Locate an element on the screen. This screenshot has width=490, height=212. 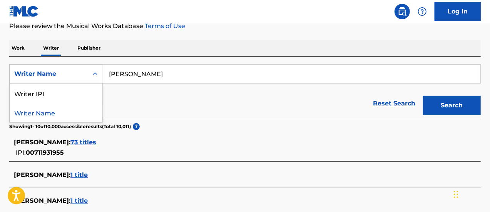
div: Chat Widget is located at coordinates (471, 194).